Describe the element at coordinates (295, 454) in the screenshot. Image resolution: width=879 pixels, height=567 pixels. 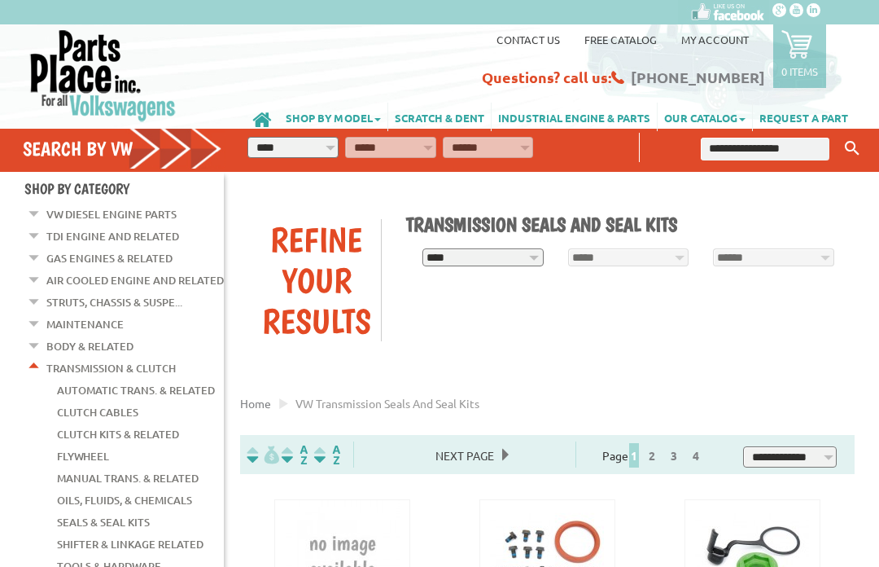
I see `img: Sort by Headline` at that location.